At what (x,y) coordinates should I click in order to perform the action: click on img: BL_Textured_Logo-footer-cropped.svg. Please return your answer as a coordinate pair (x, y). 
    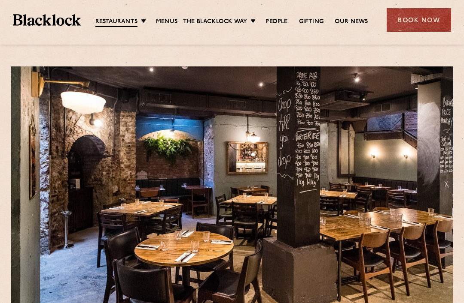
    Looking at the image, I should click on (47, 20).